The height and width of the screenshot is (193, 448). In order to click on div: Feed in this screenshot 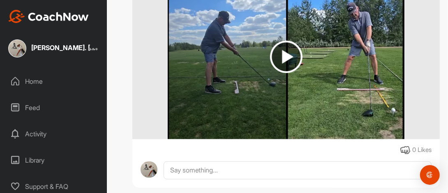, I will do `click(54, 108)`.